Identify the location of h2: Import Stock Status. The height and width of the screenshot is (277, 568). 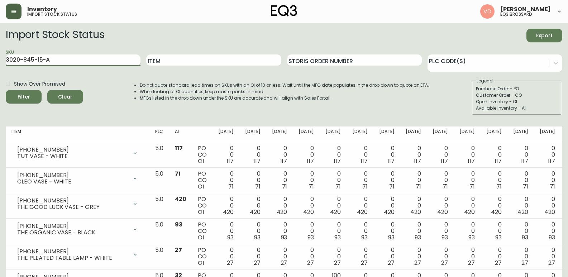
(55, 36).